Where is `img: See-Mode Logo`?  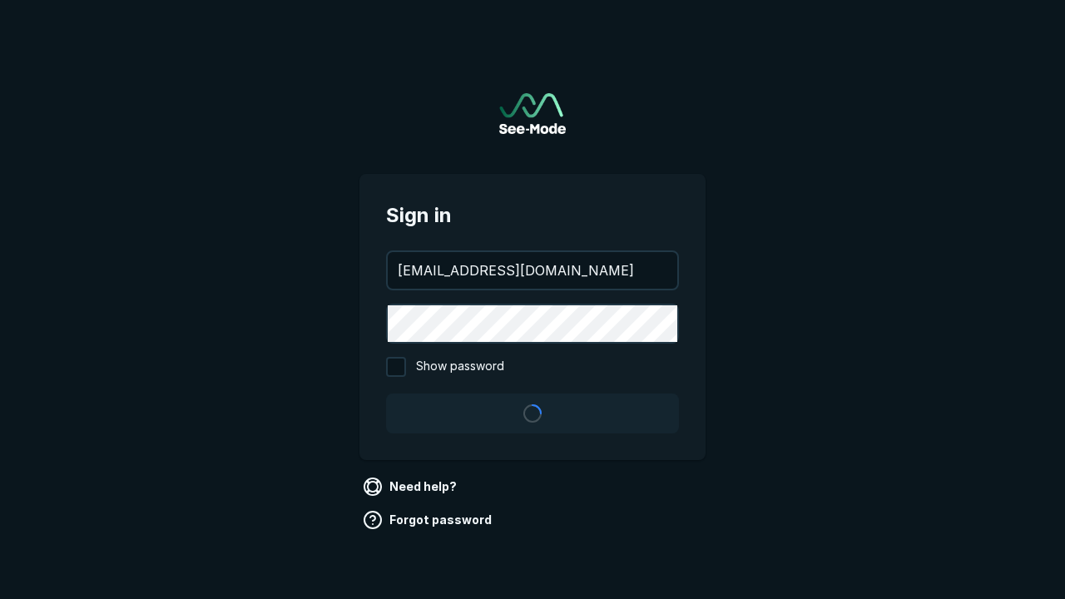 img: See-Mode Logo is located at coordinates (533, 113).